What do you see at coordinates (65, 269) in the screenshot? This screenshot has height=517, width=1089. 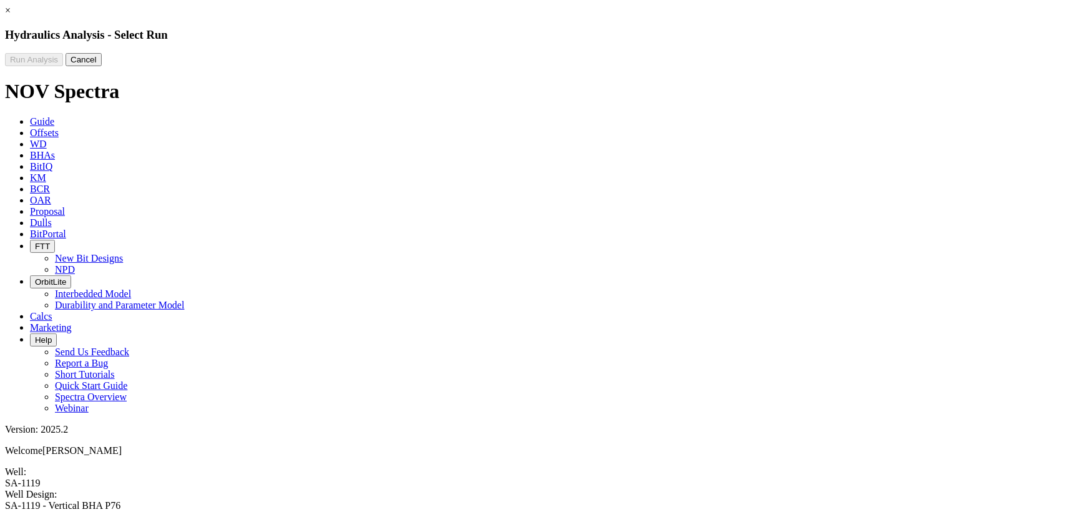 I see `a: NPD` at bounding box center [65, 269].